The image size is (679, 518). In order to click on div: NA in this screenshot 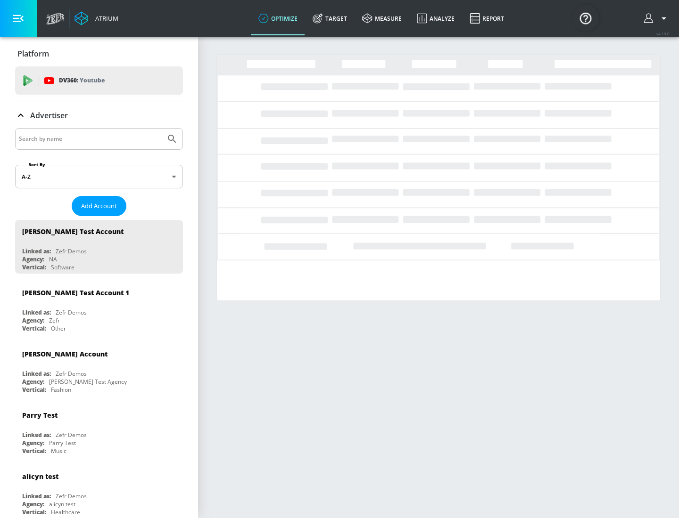, I will do `click(53, 259)`.